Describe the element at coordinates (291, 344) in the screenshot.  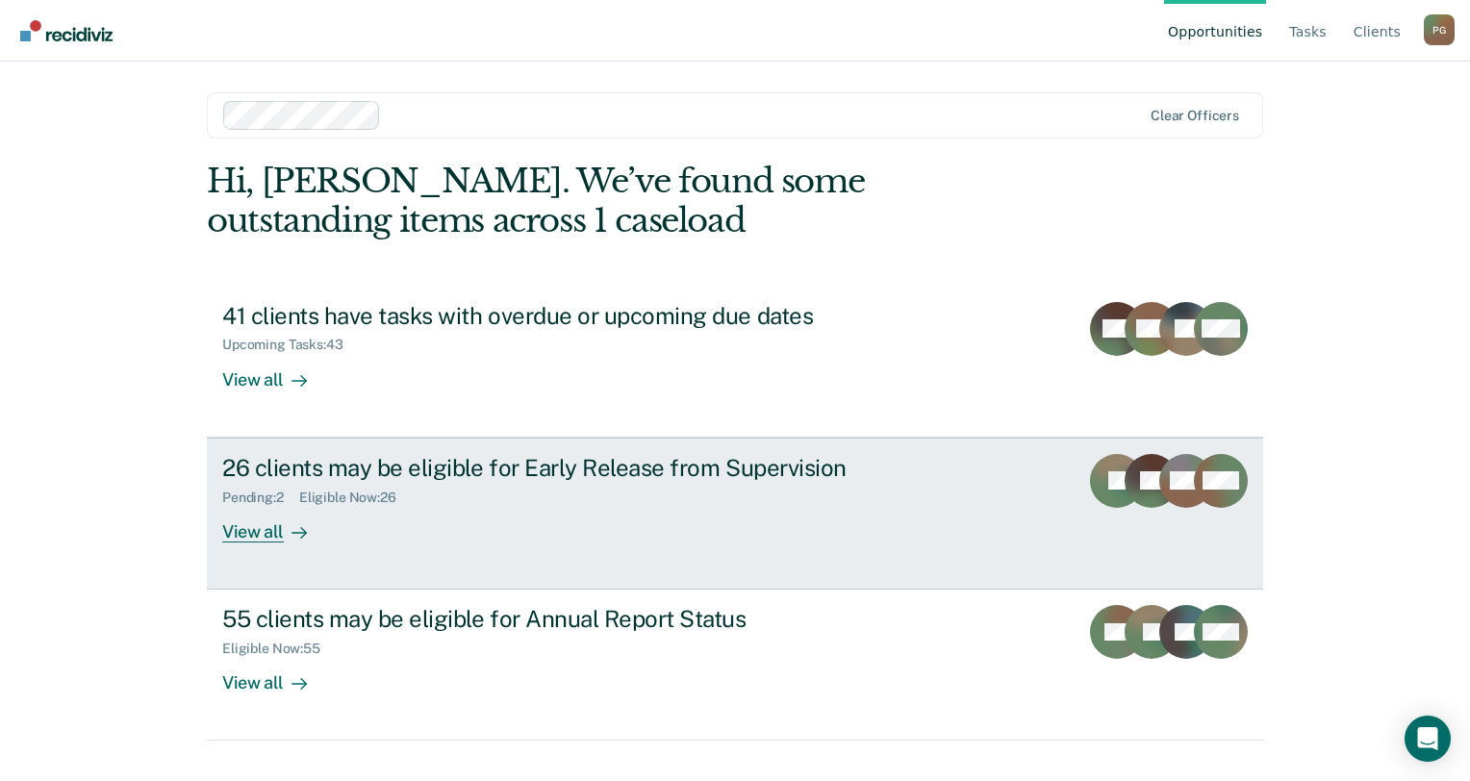
I see `div: Upcoming Tasks : 43` at that location.